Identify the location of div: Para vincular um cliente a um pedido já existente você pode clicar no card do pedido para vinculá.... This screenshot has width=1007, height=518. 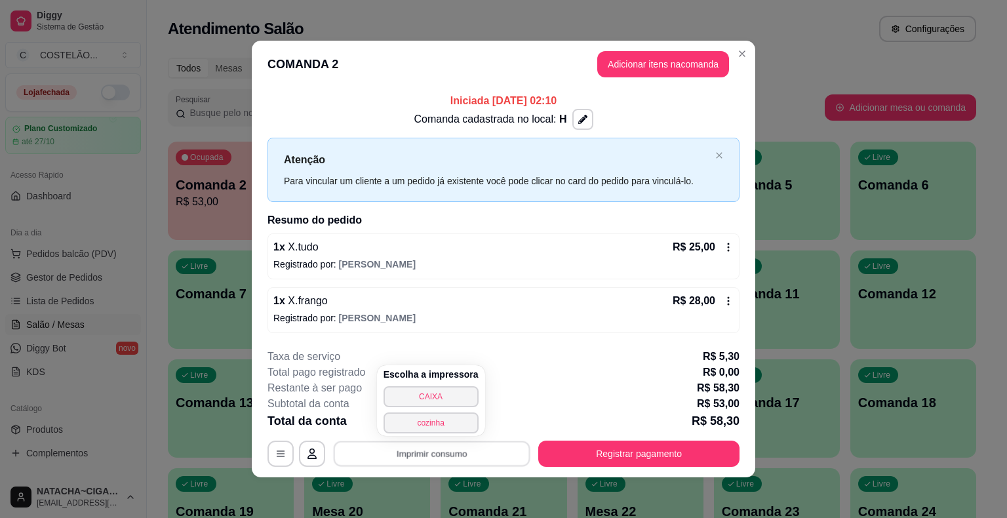
(497, 181).